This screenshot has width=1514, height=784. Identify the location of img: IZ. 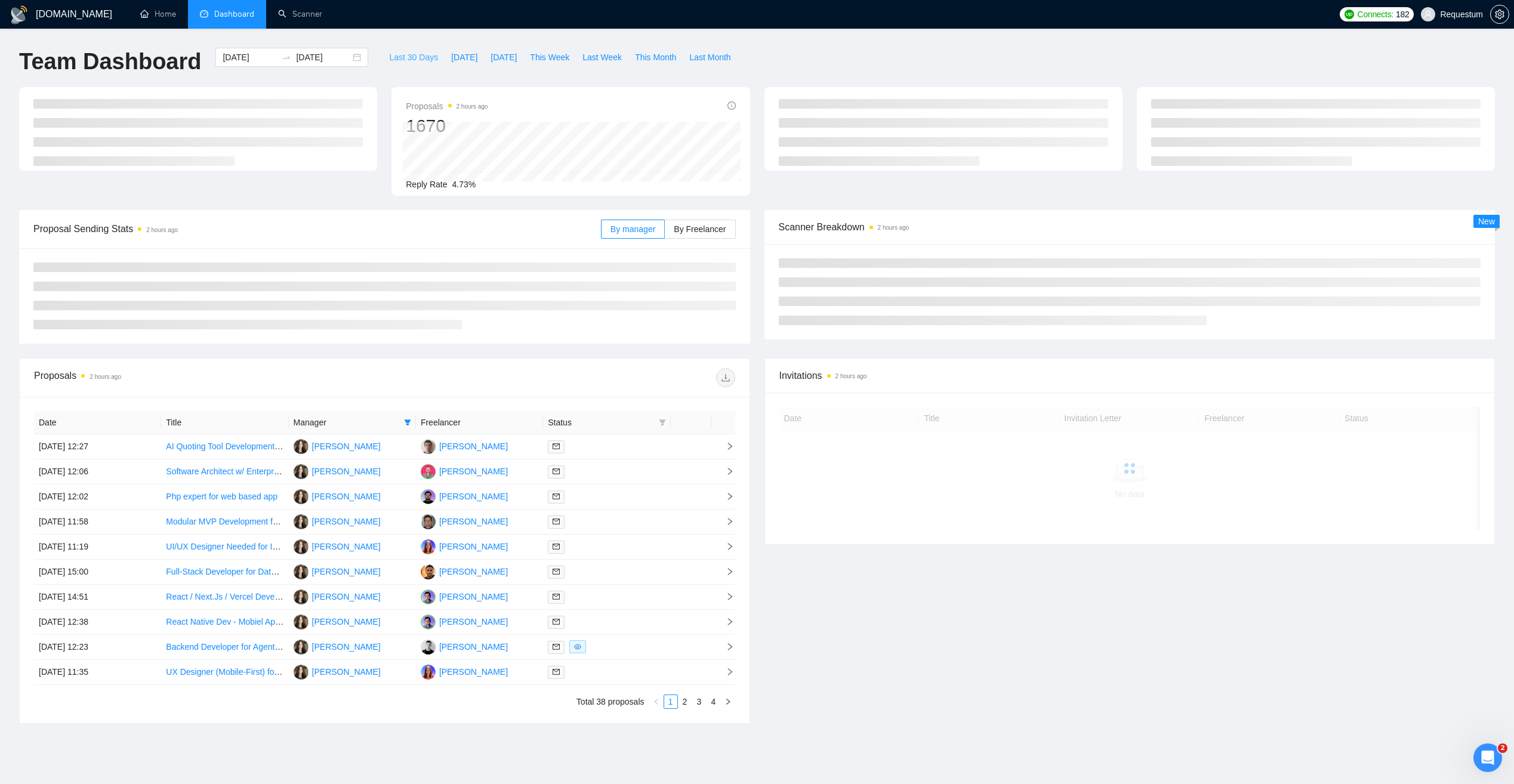
(428, 496).